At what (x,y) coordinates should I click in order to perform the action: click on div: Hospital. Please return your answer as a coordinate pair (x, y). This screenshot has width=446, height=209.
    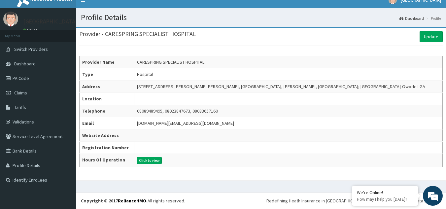
    Looking at the image, I should click on (145, 74).